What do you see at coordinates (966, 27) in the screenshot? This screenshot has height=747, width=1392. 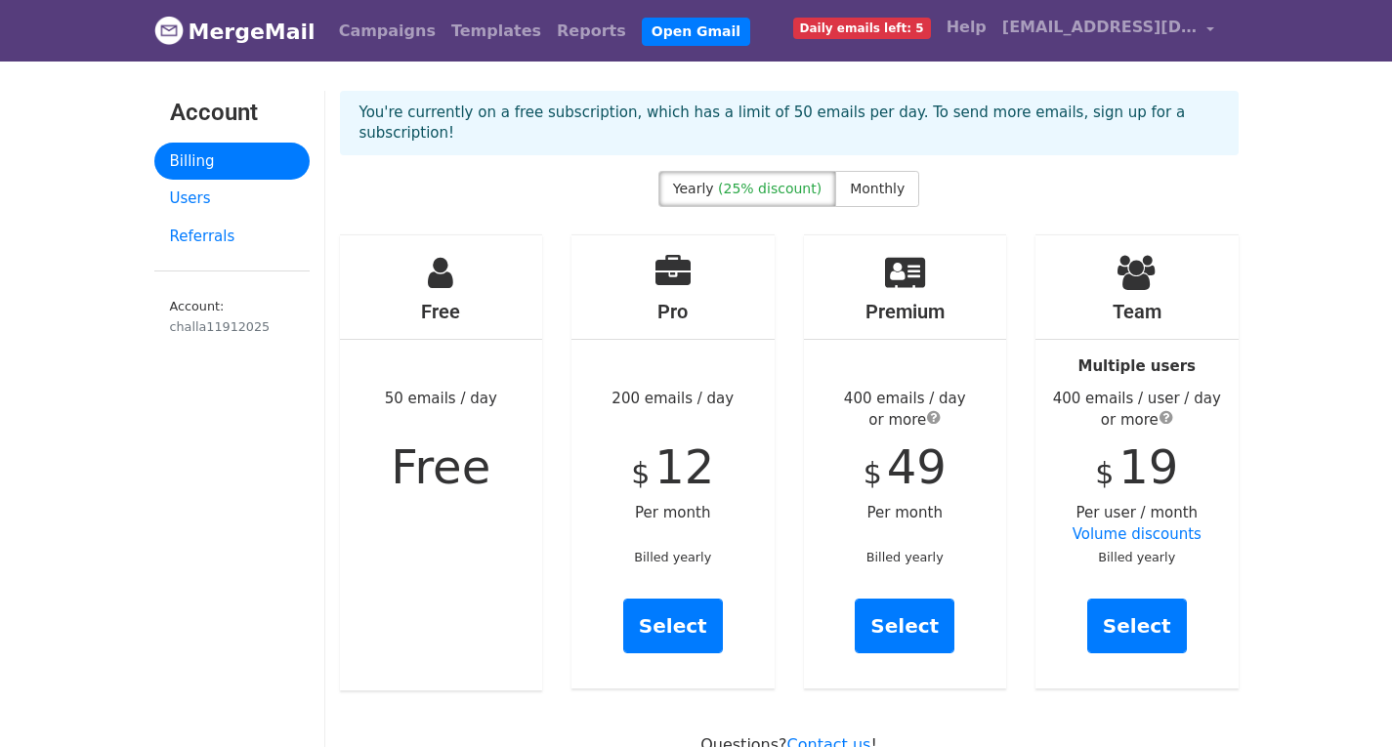 I see `a: Help` at bounding box center [966, 27].